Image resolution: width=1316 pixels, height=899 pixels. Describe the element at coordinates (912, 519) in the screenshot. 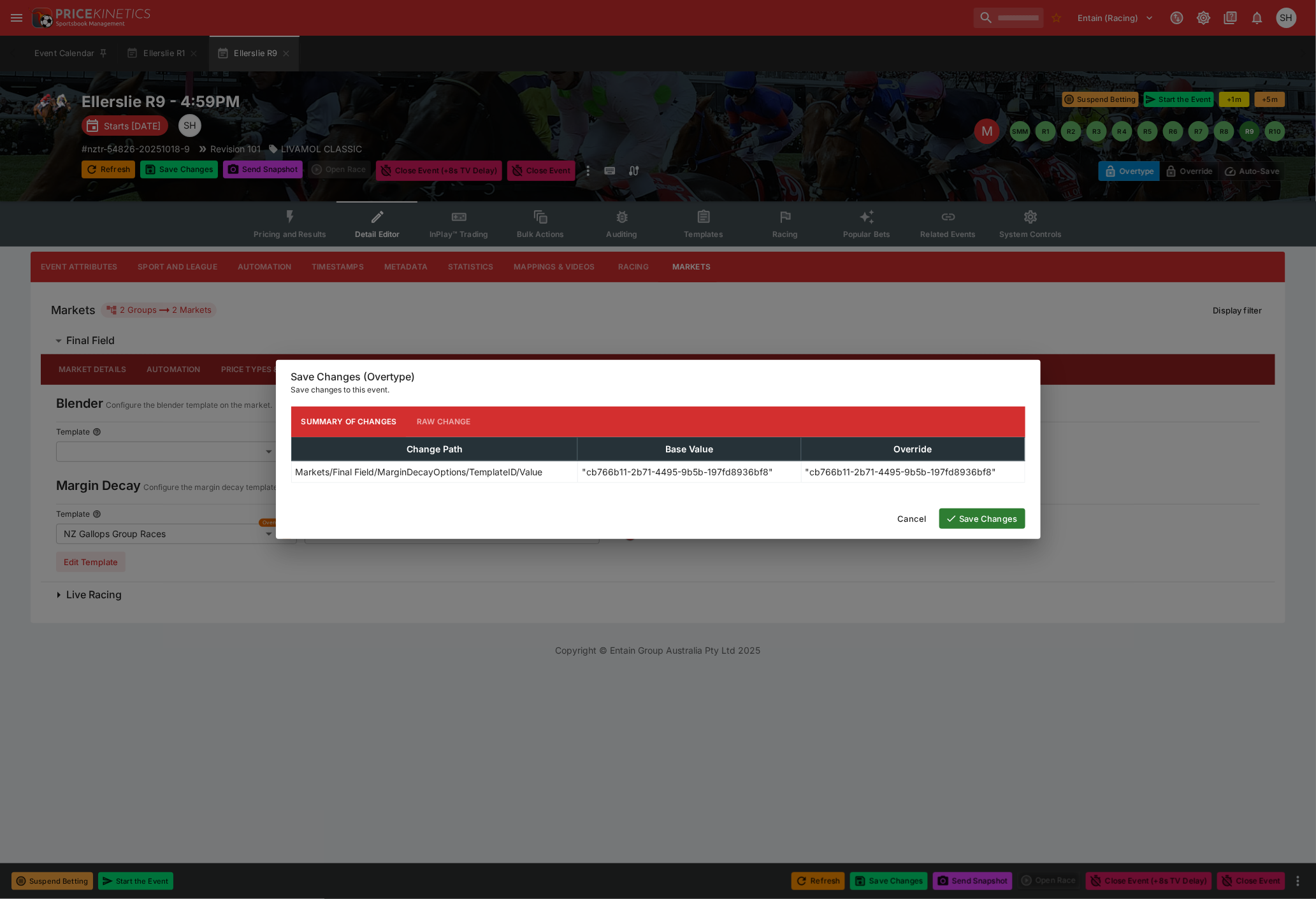

I see `button: Cancel` at that location.